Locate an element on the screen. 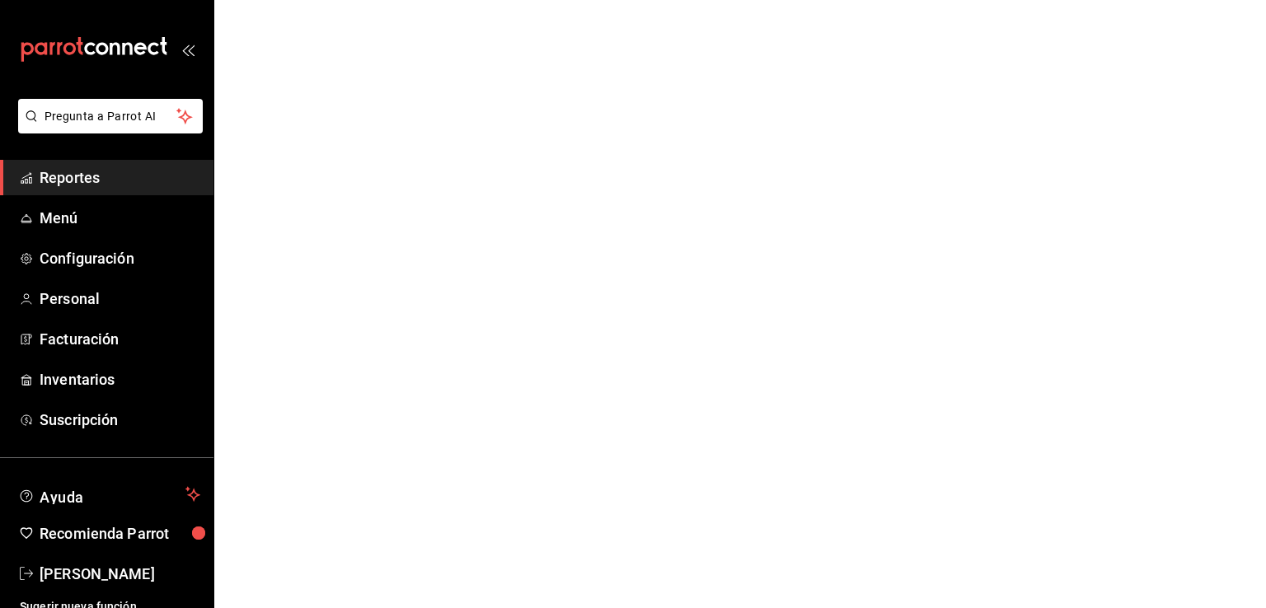  span: Pregunta a Parrot AI is located at coordinates (110, 116).